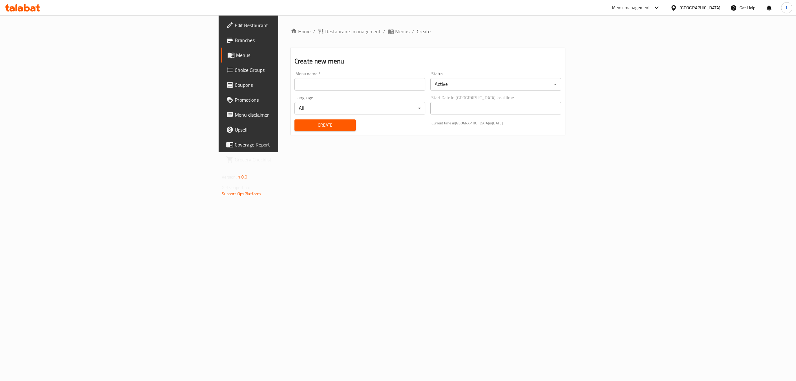  Describe the element at coordinates (496, 84) in the screenshot. I see `div: Active` at that location.